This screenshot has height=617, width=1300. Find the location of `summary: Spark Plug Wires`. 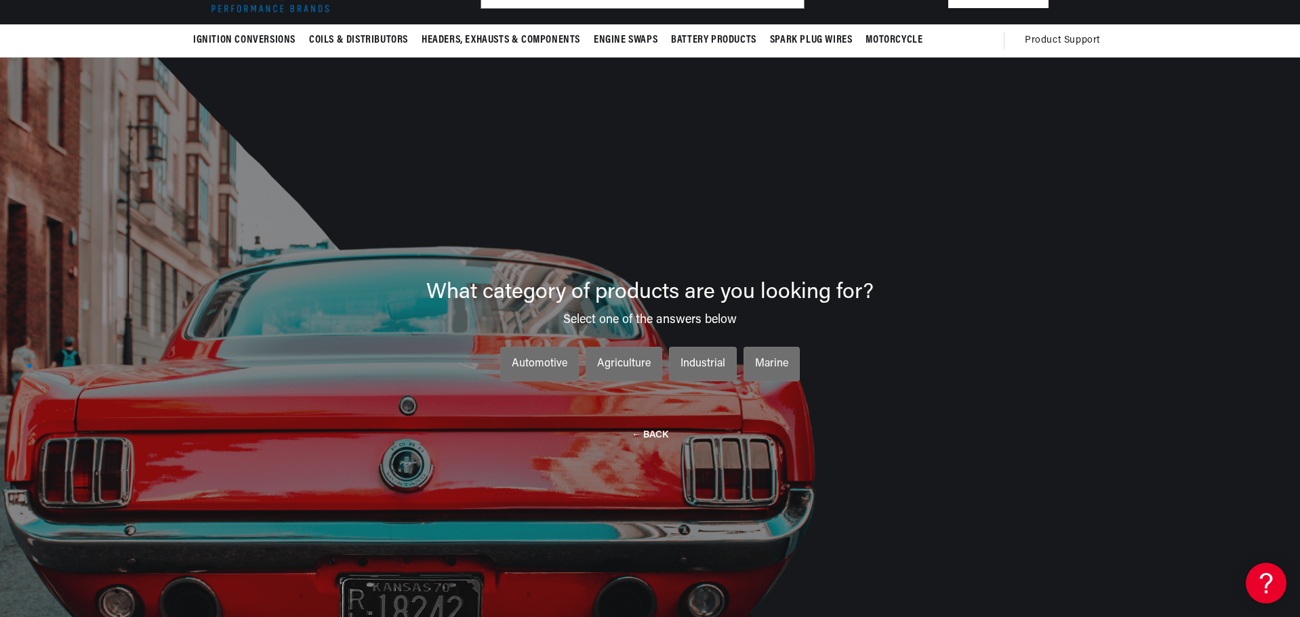

summary: Spark Plug Wires is located at coordinates (811, 40).